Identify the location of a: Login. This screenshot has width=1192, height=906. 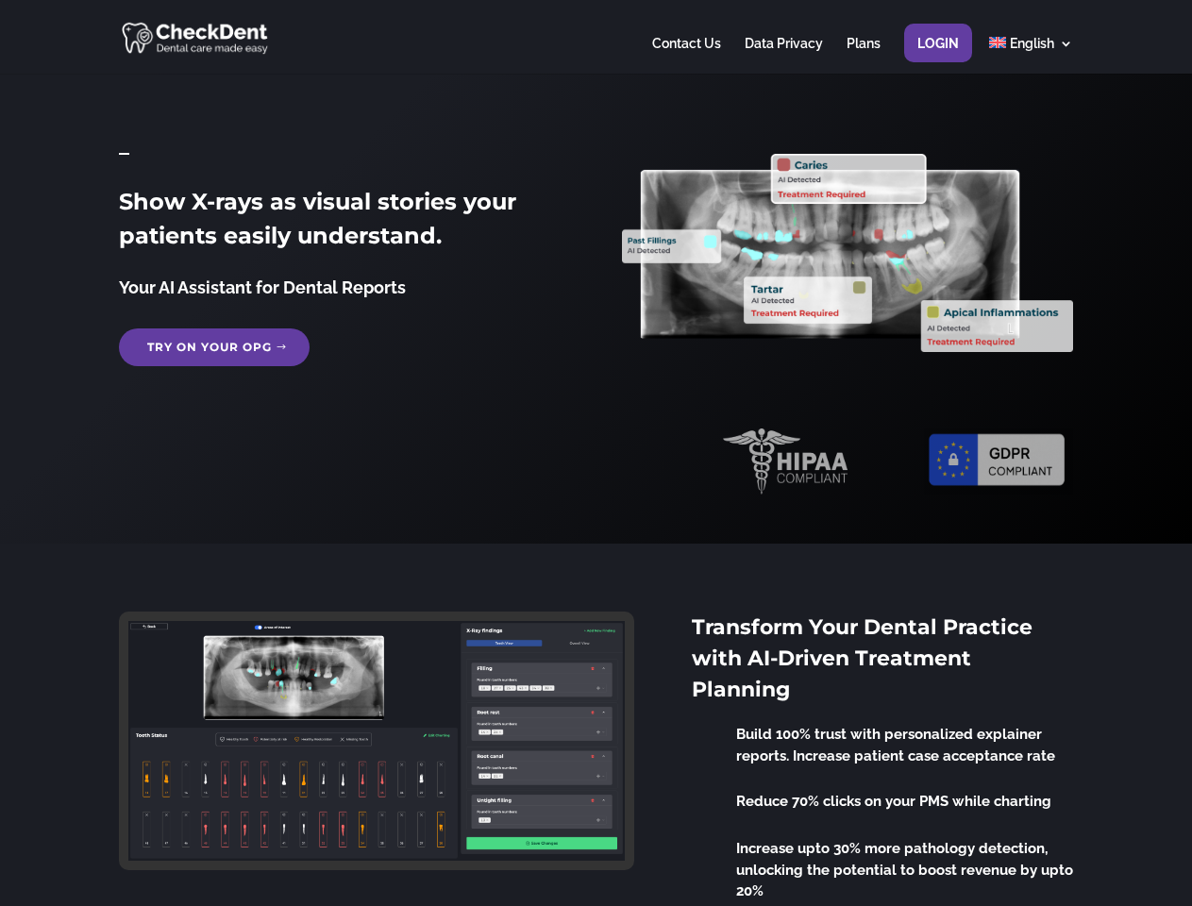
(938, 55).